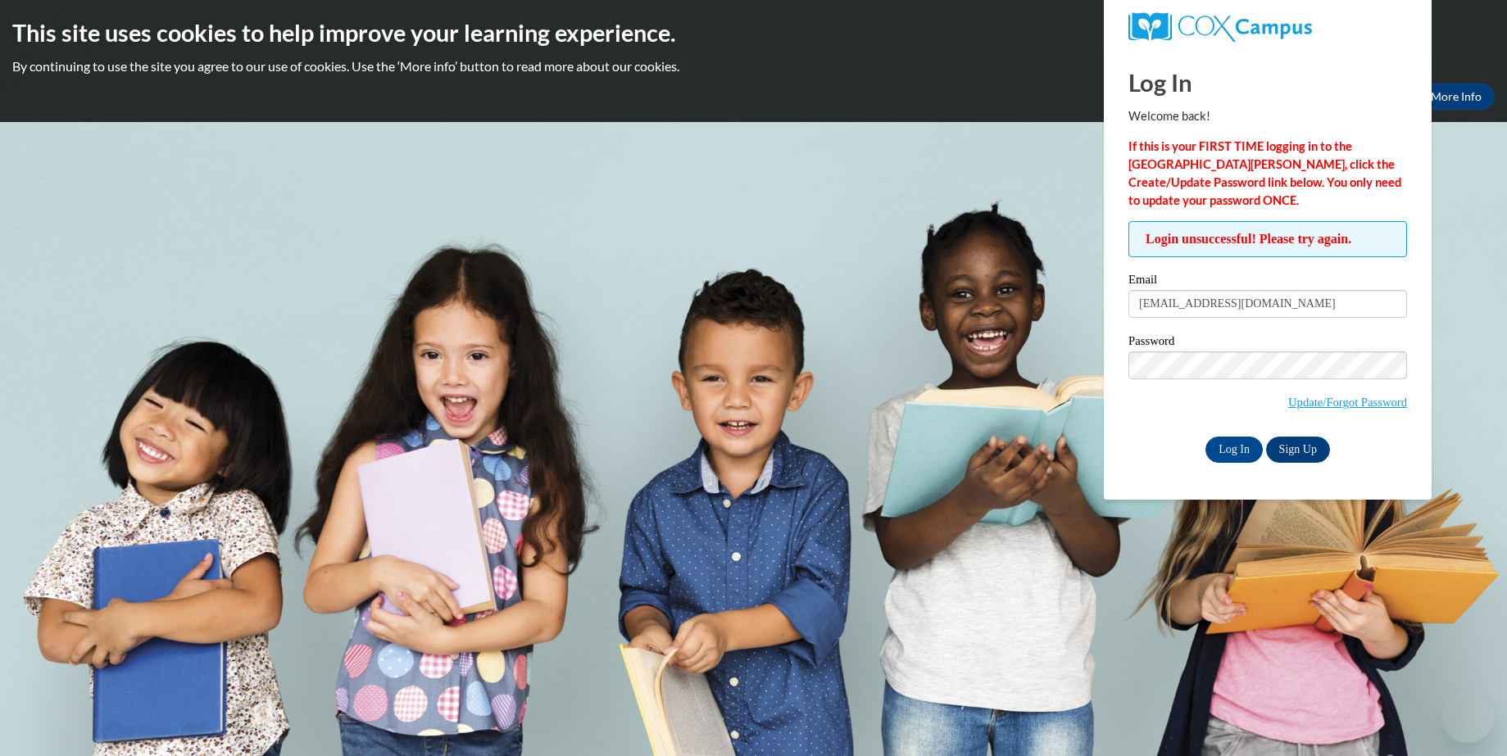 This screenshot has height=756, width=1507. What do you see at coordinates (1267, 82) in the screenshot?
I see `h1: Log In` at bounding box center [1267, 82].